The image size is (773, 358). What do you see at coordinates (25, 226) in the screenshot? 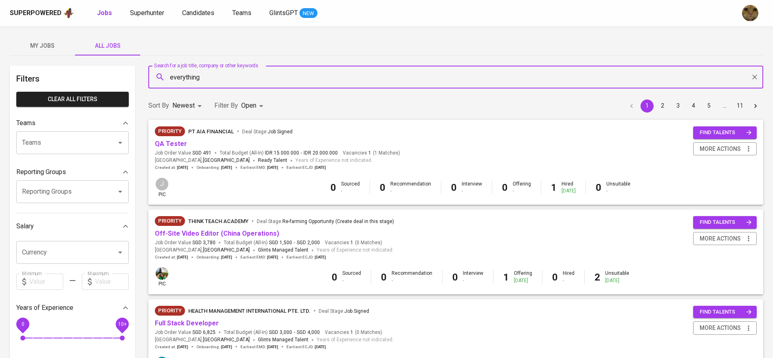
I see `p: Salary` at bounding box center [25, 226].